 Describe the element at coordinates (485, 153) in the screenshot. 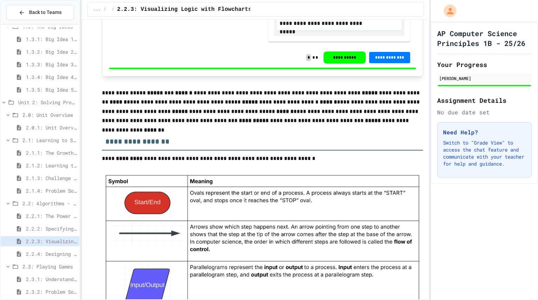

I see `p: Switch to "Grade View" to access the chat feature and communicate with your teacher for help and ...` at that location.